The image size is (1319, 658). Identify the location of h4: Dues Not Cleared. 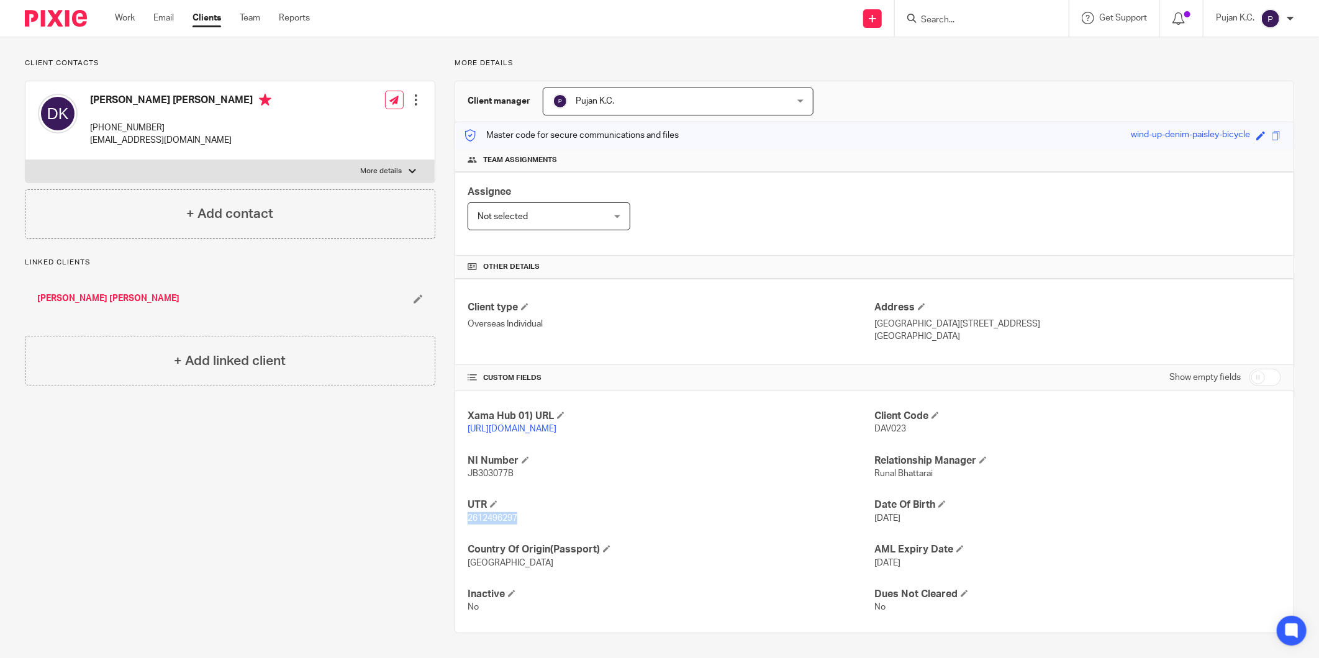
(1077, 594).